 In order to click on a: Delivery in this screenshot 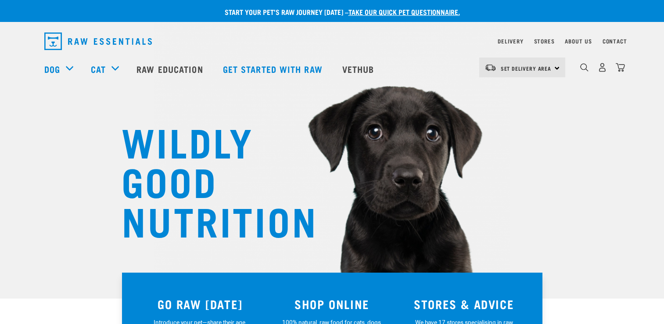, I will do `click(511, 41)`.